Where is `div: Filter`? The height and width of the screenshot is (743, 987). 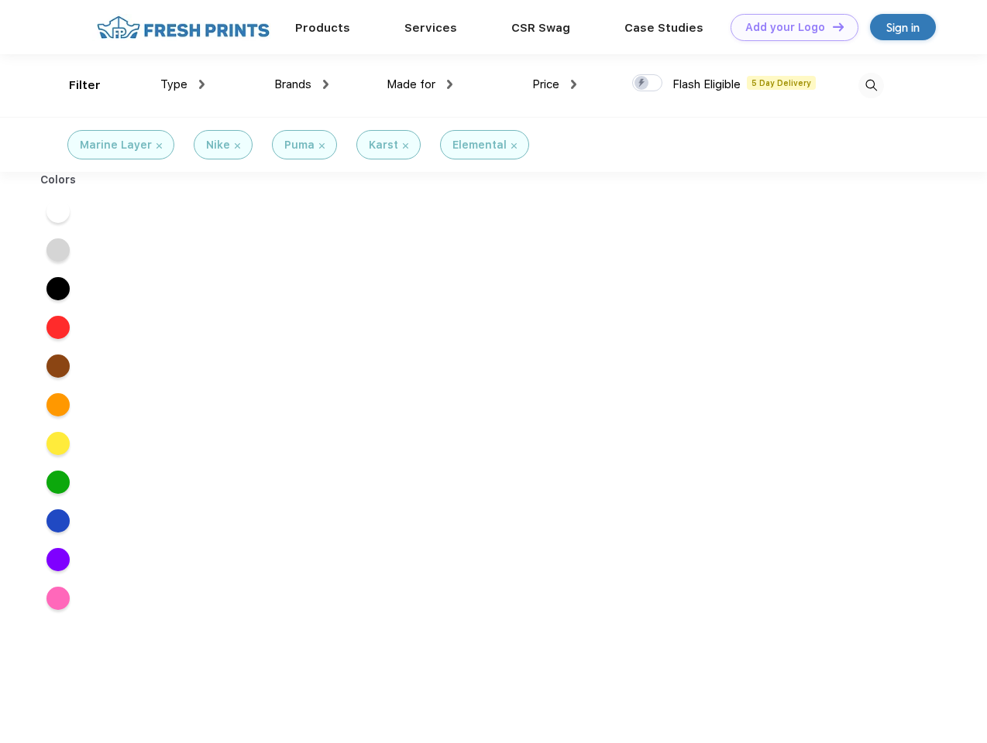
div: Filter is located at coordinates (84, 85).